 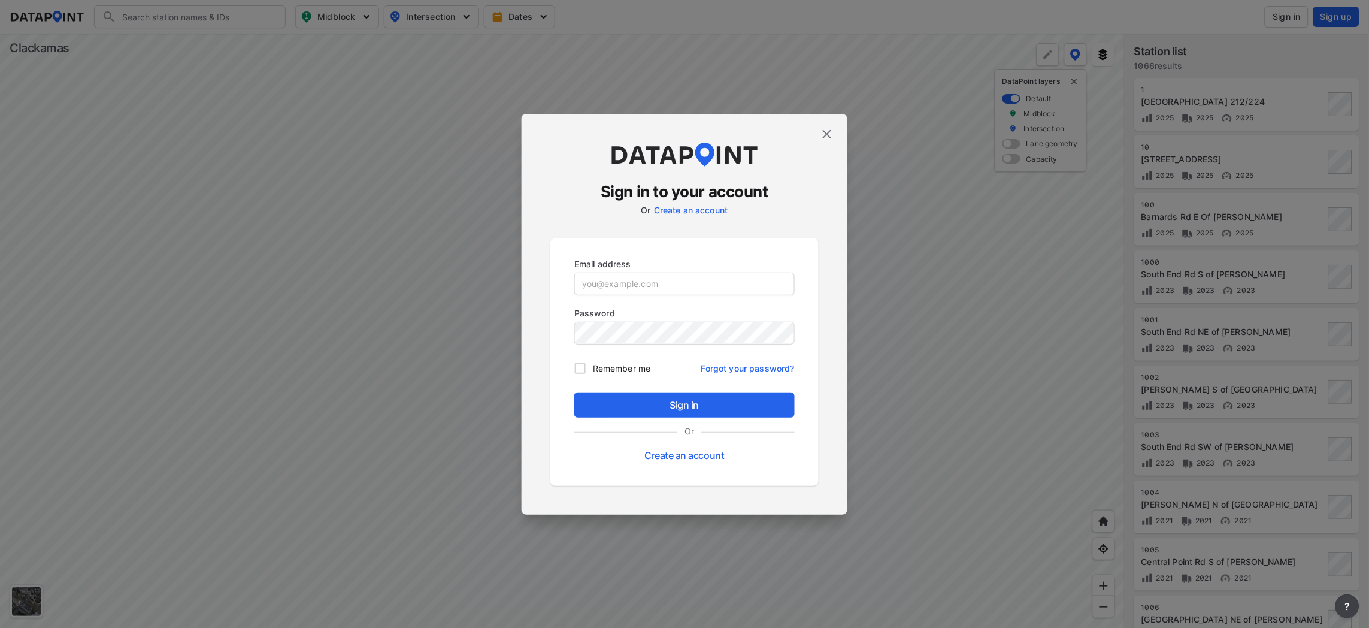 I want to click on p: Email address, so click(x=684, y=263).